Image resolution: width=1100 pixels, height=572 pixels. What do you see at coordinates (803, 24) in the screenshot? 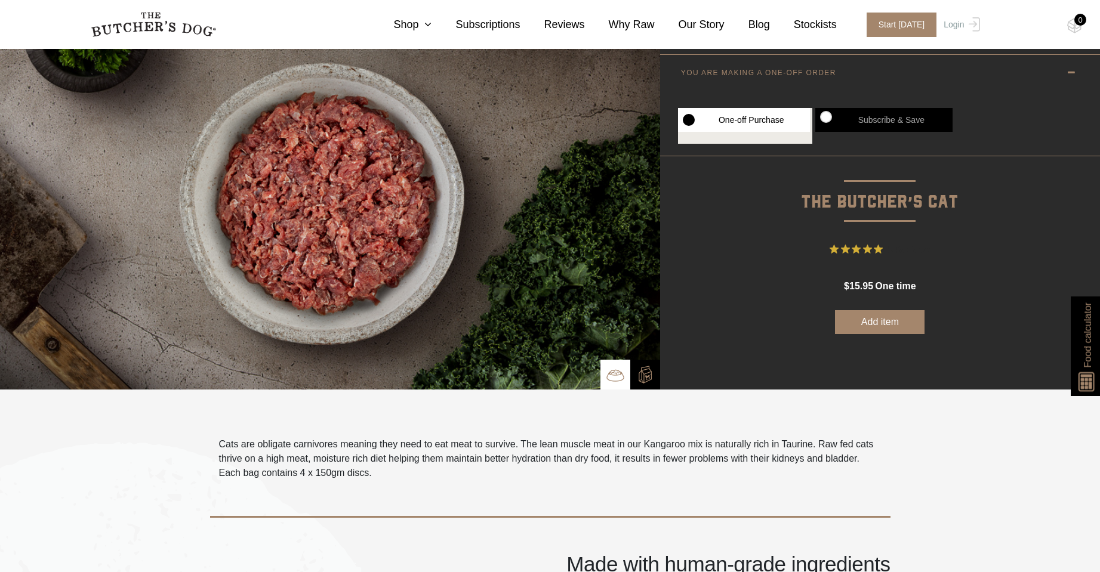
I see `a: Stockists` at bounding box center [803, 24].